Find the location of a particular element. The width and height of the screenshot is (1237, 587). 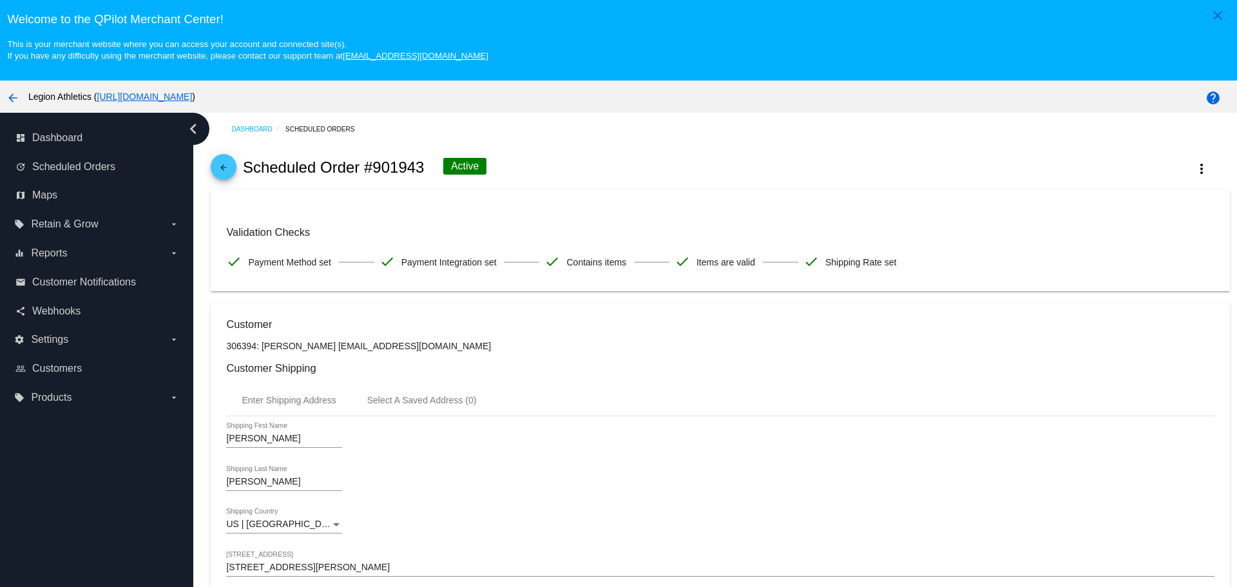

span: Payment Integration set is located at coordinates (449, 262).